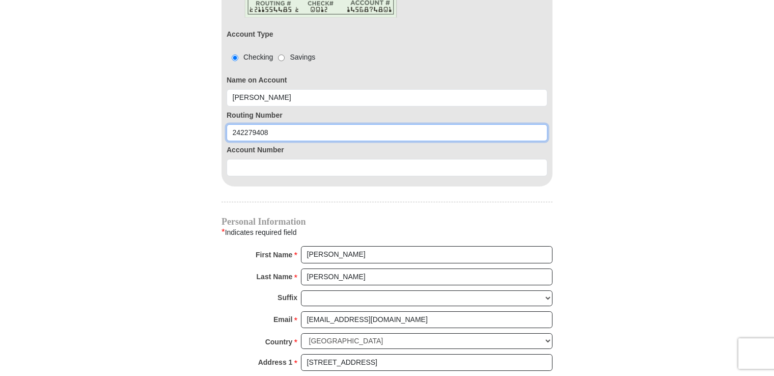 Image resolution: width=774 pixels, height=376 pixels. I want to click on label: Routing Number, so click(387, 115).